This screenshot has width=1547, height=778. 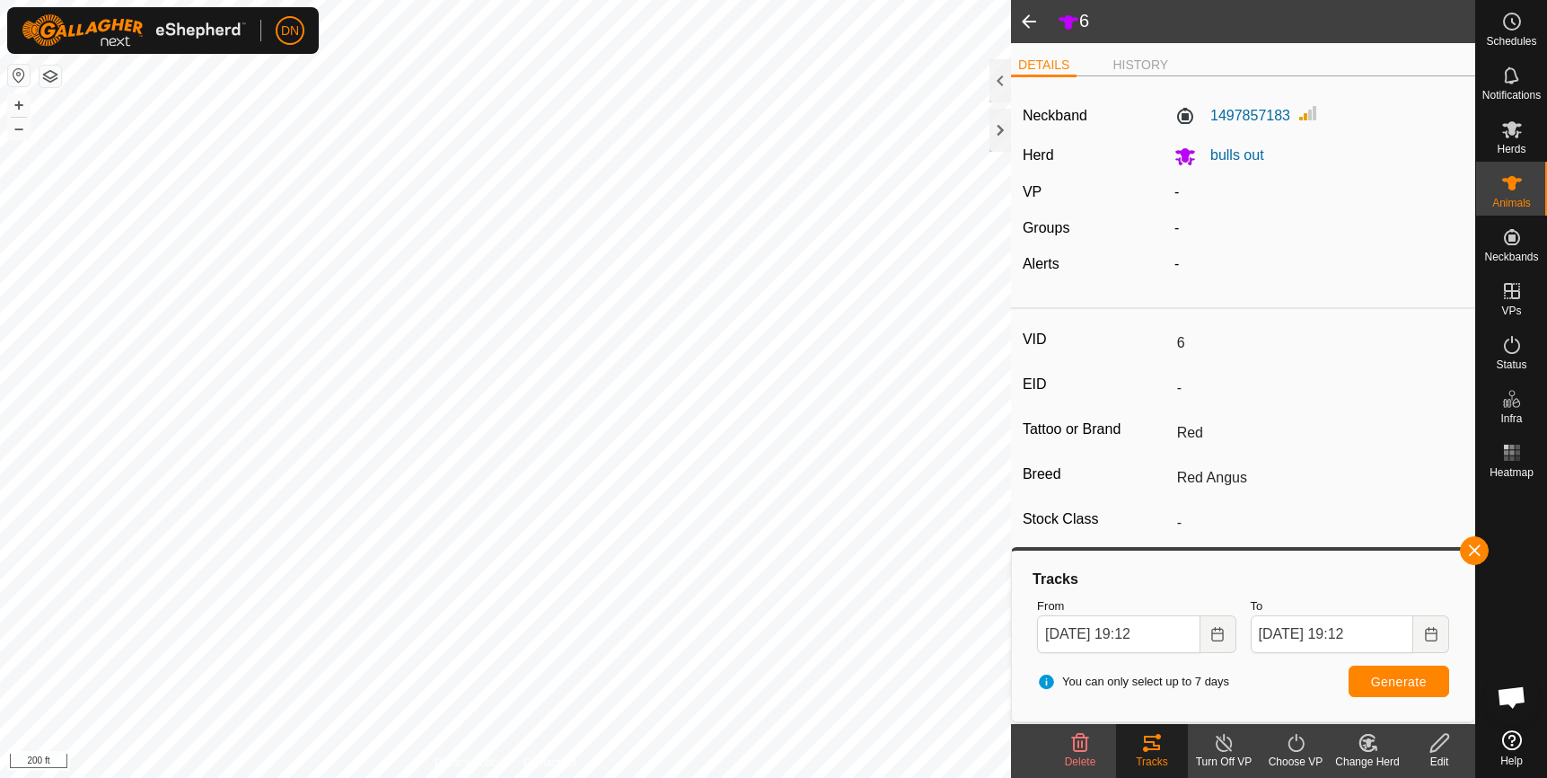 What do you see at coordinates (1511, 257) in the screenshot?
I see `span: Neckbands` at bounding box center [1511, 257].